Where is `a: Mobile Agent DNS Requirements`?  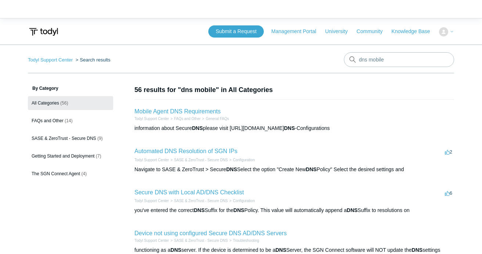 a: Mobile Agent DNS Requirements is located at coordinates (178, 111).